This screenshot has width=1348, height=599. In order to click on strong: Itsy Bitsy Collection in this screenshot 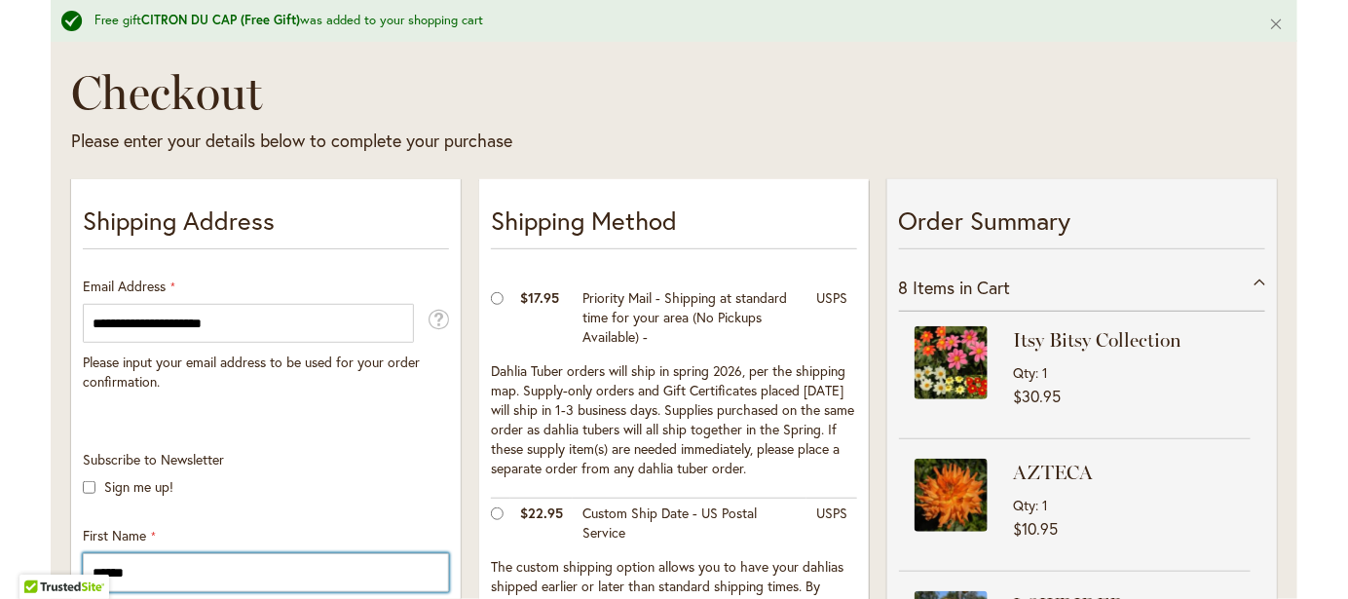, I will do `click(1130, 340)`.